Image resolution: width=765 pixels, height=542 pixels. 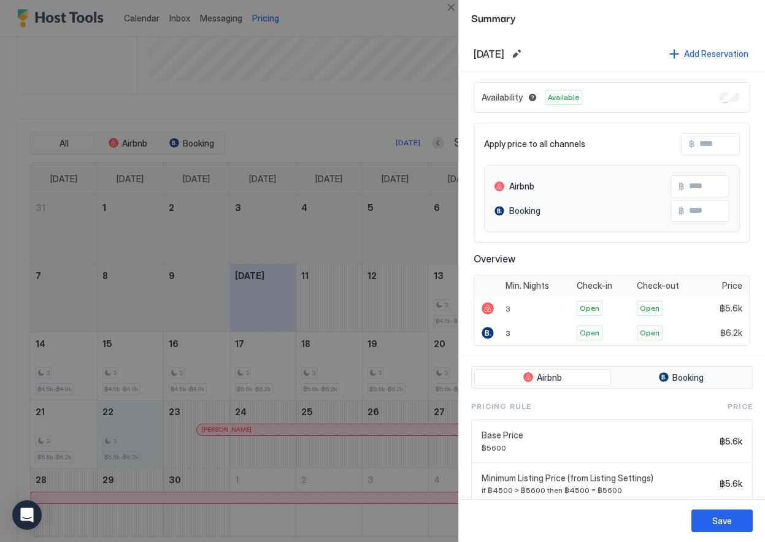 I want to click on div: tab-group, so click(x=611, y=378).